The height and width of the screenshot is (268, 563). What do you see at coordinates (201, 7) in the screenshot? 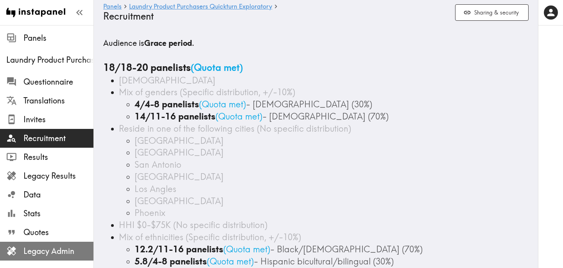
I see `a: Laundry Product Purchasers Quickturn Exploratory` at bounding box center [201, 7].